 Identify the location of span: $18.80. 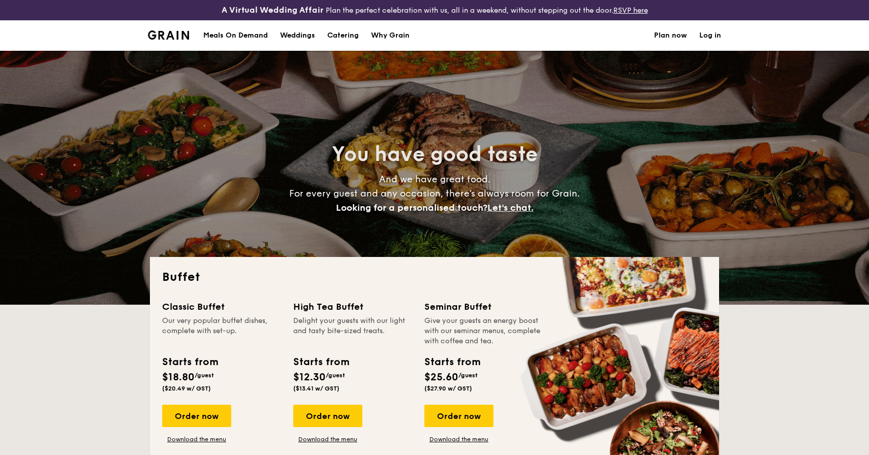
(178, 377).